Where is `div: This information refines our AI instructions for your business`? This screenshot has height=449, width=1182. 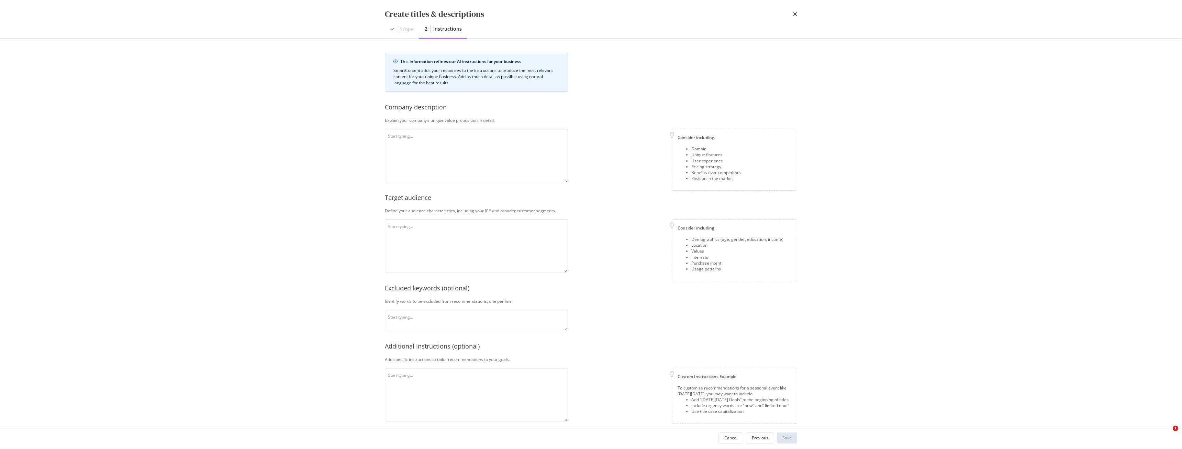
div: This information refines our AI instructions for your business is located at coordinates (480, 62).